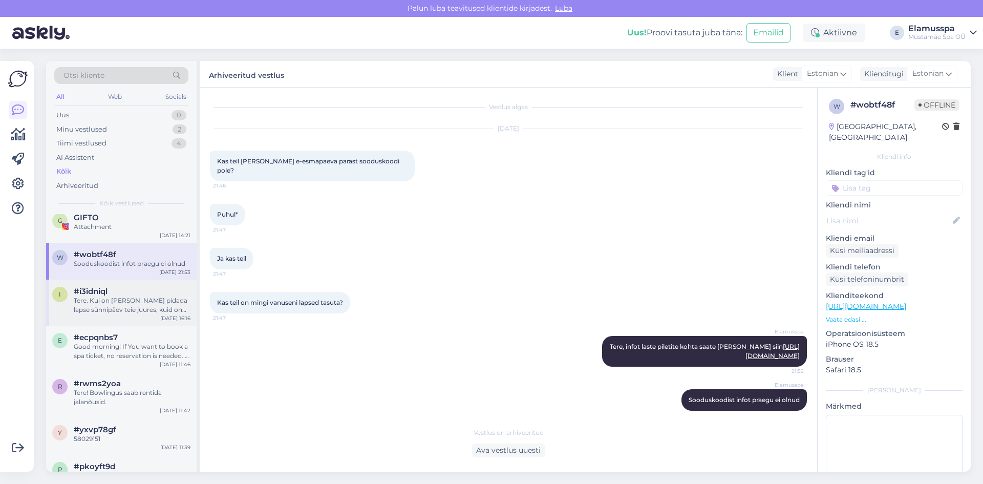 This screenshot has width=983, height=484. I want to click on div: AI Assistent, so click(75, 158).